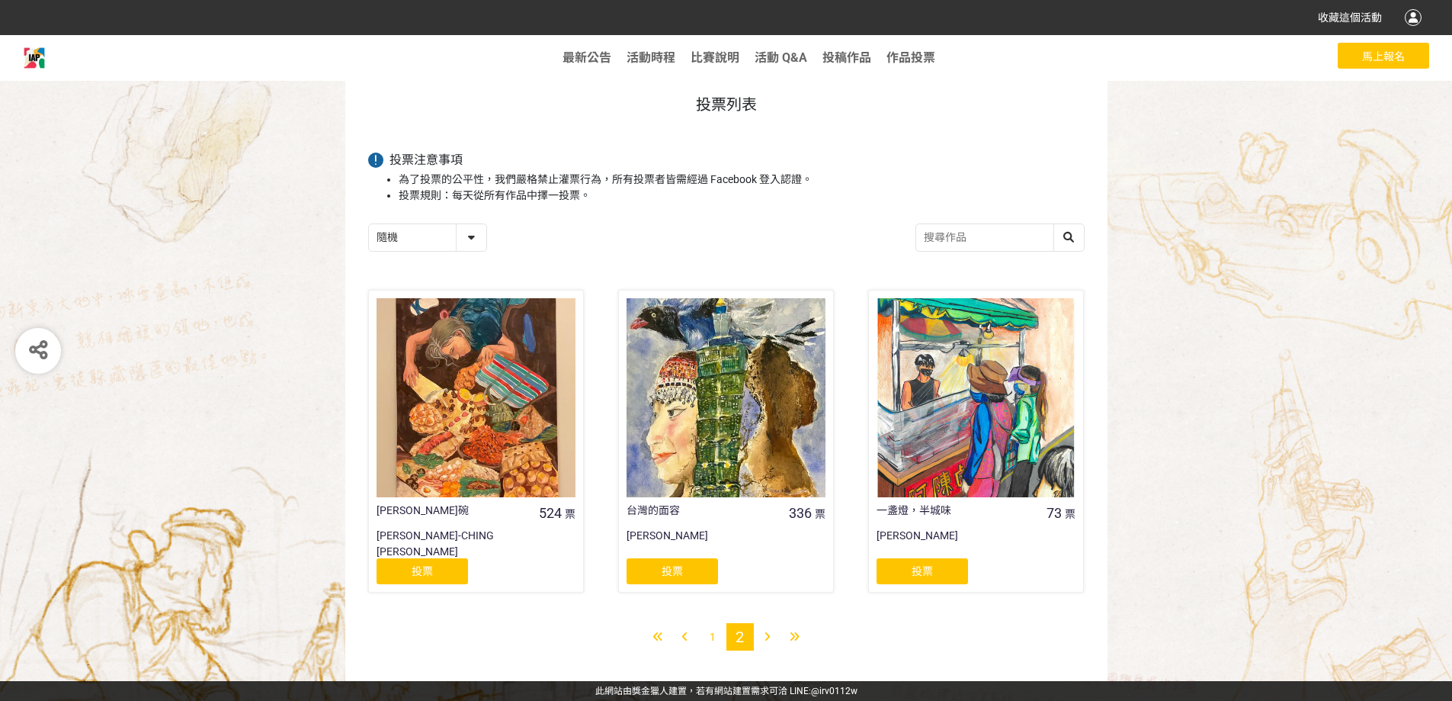 This screenshot has height=701, width=1452. What do you see at coordinates (742, 195) in the screenshot?
I see `li: 投票規則：每天從所有作品中擇一投票。` at bounding box center [742, 195].